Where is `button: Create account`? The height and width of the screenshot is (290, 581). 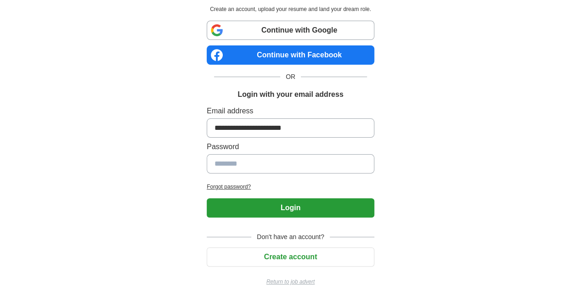 button: Create account is located at coordinates (290, 257).